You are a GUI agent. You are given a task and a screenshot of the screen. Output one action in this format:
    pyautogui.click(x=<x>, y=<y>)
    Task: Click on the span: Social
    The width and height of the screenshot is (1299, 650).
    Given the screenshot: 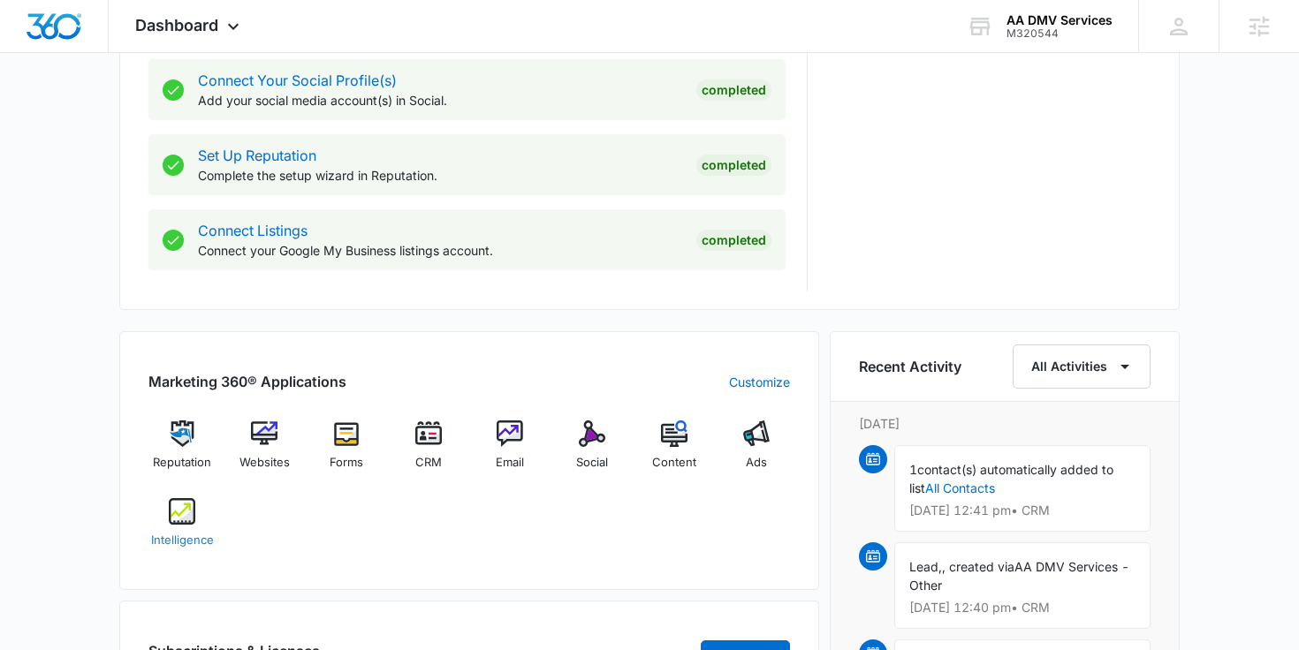 What is the action you would take?
    pyautogui.click(x=592, y=463)
    